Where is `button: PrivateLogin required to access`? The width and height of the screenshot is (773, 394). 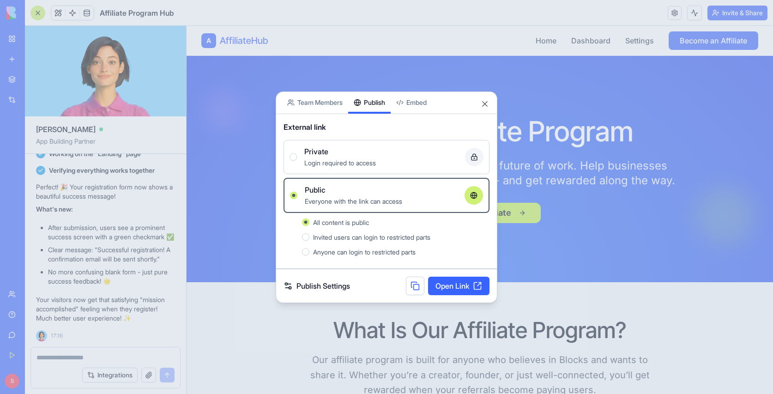 button: PrivateLogin required to access is located at coordinates (293, 157).